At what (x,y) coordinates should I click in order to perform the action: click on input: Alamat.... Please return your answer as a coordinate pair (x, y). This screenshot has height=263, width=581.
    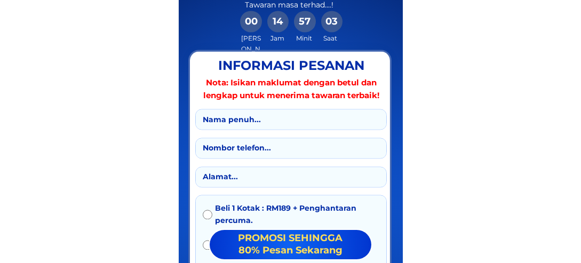
    Looking at the image, I should click on (291, 177).